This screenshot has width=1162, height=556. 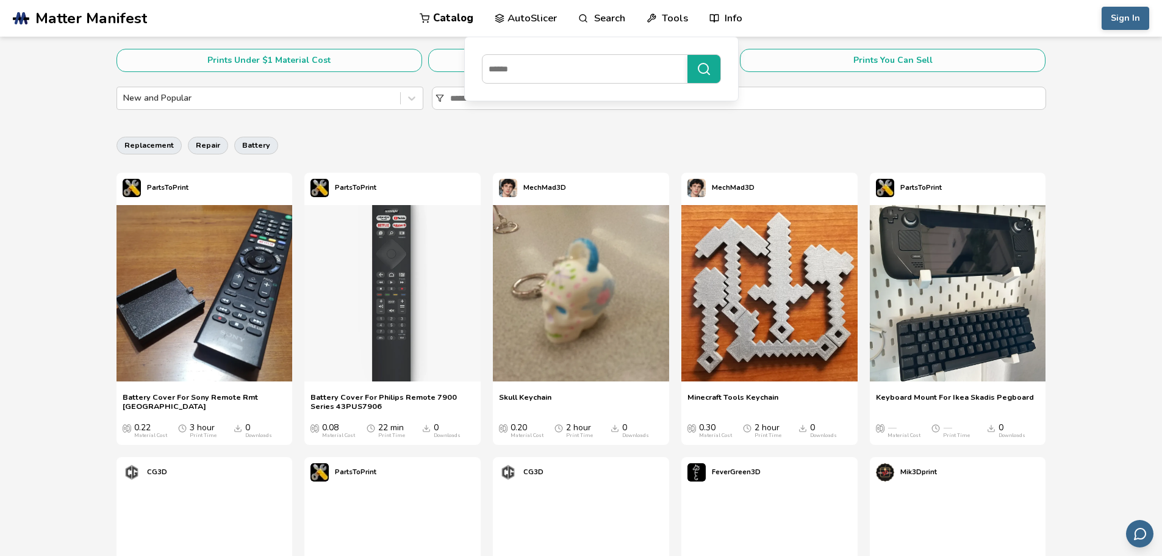 I want to click on button: battery, so click(x=256, y=145).